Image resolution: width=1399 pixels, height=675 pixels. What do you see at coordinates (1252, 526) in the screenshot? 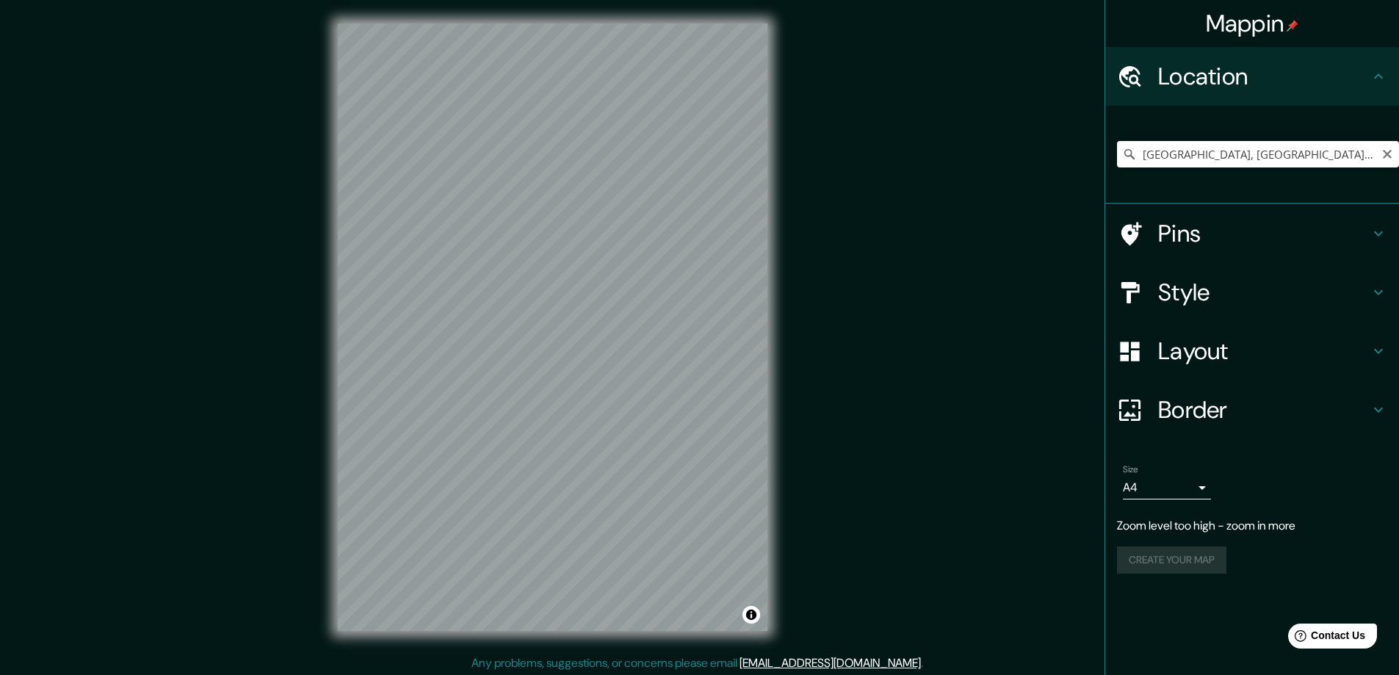
I see `p: Zoom level too high - zoom in more` at bounding box center [1252, 526].